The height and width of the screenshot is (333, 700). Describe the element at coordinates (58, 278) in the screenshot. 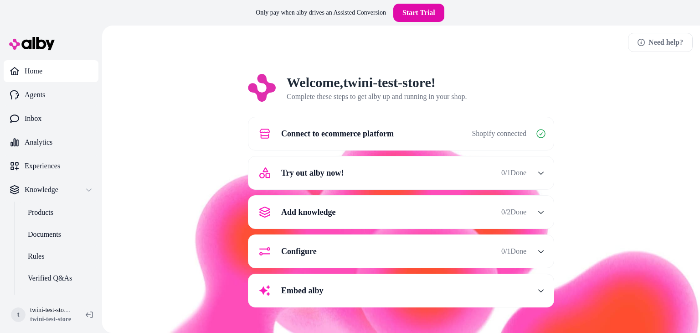

I see `a: Verified Q&As` at that location.